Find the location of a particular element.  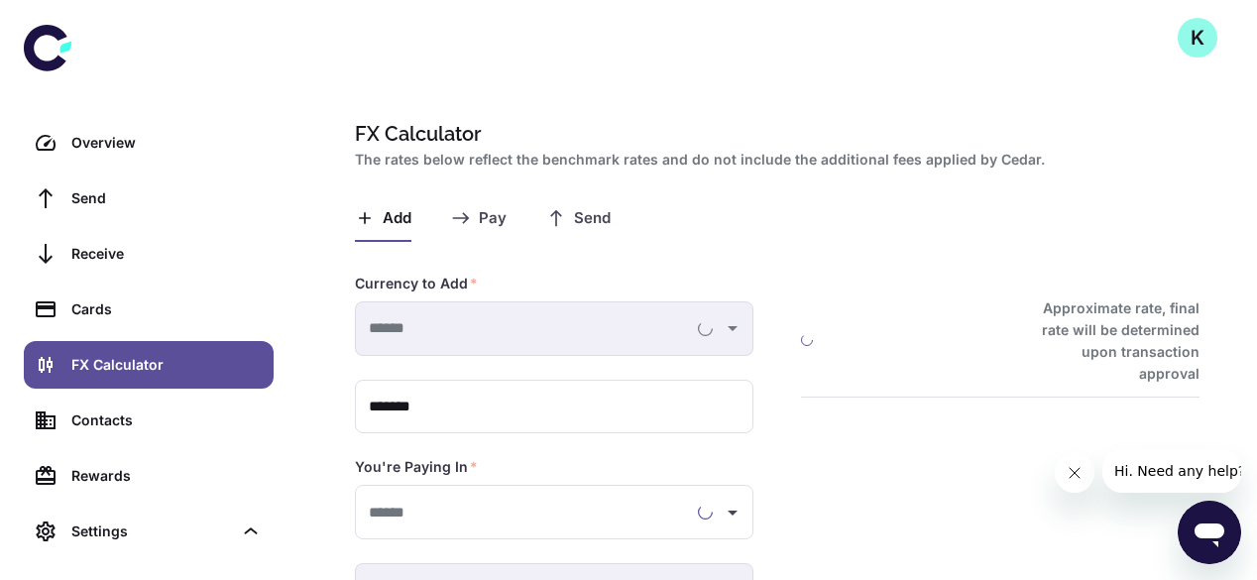

div: Cards is located at coordinates (167, 309).